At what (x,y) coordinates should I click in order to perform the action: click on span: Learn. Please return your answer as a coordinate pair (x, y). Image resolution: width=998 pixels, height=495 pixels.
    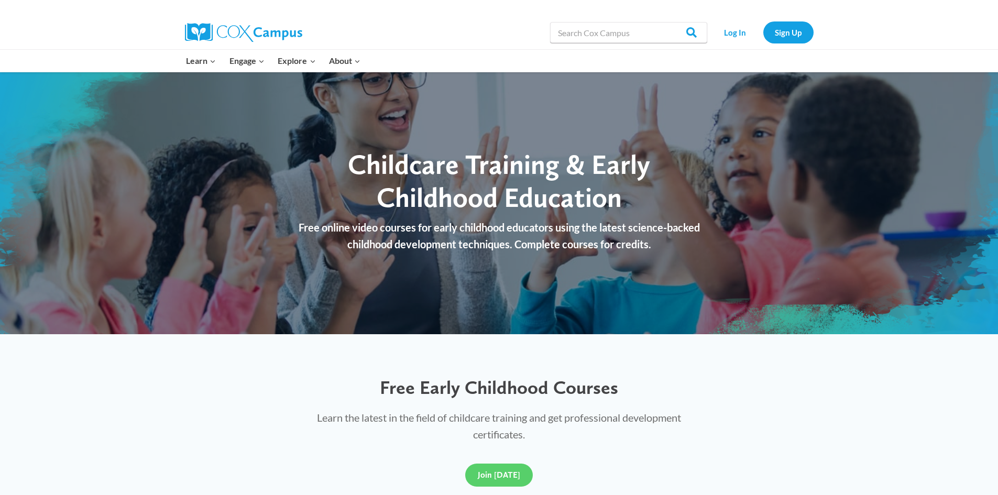
    Looking at the image, I should click on (201, 61).